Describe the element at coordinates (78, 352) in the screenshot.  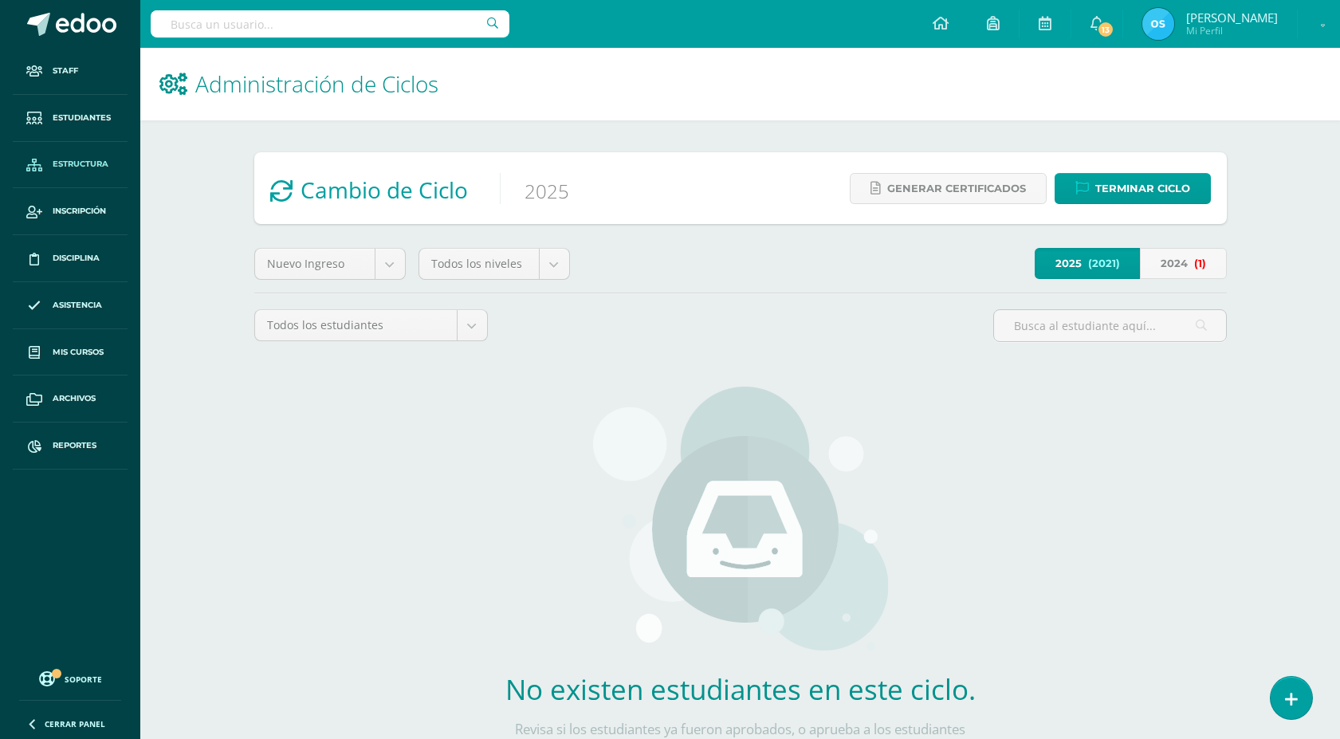
I see `span: Mis cursos` at that location.